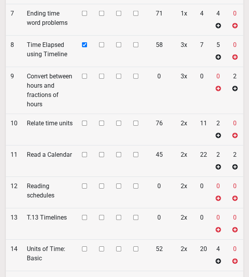 Image resolution: width=249 pixels, height=277 pixels. What do you see at coordinates (14, 90) in the screenshot?
I see `td: 9` at bounding box center [14, 90].